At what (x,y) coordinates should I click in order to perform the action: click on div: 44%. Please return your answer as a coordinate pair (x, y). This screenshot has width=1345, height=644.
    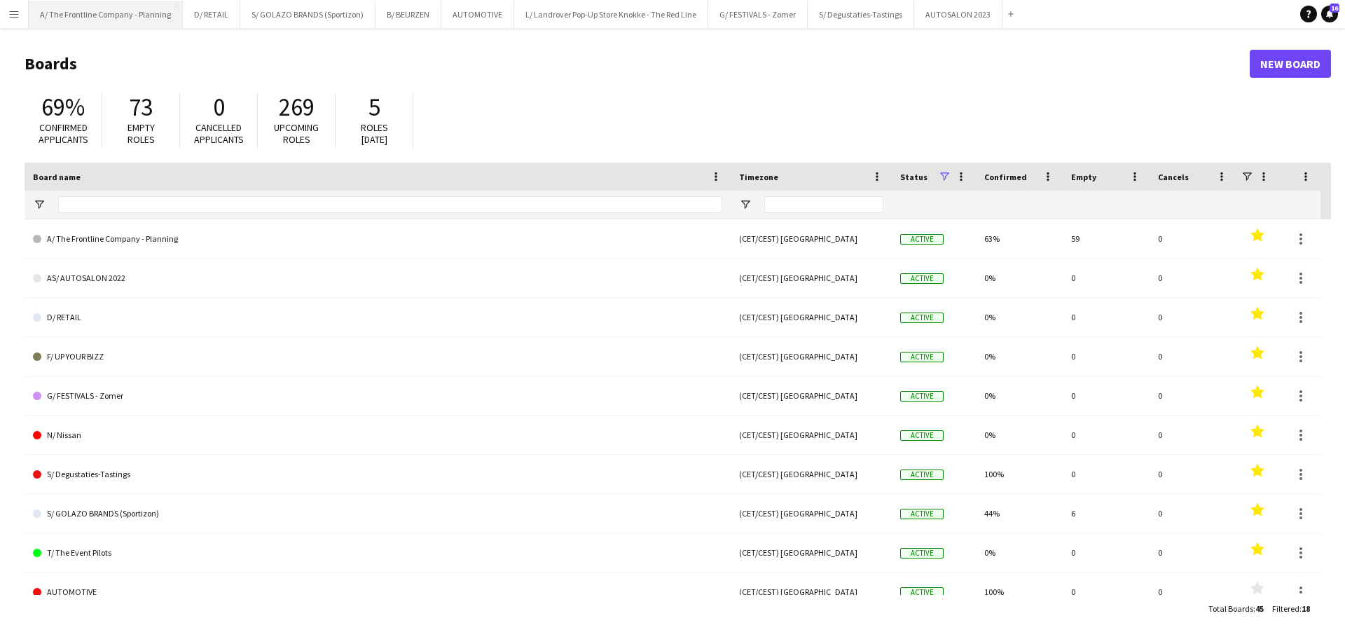
    Looking at the image, I should click on (1019, 513).